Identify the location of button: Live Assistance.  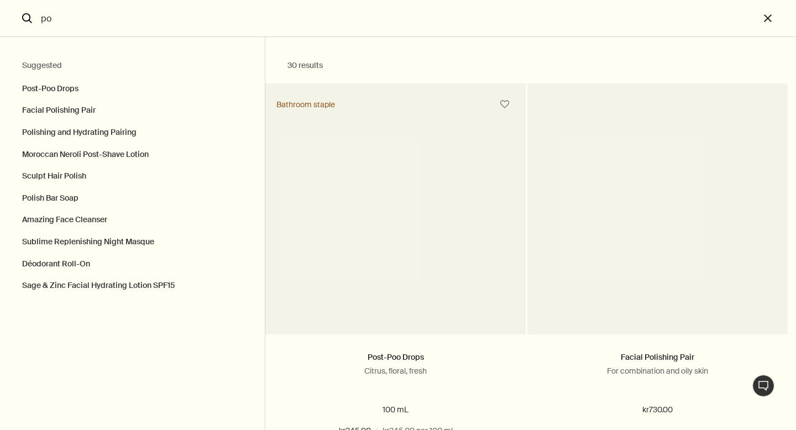
(763, 386).